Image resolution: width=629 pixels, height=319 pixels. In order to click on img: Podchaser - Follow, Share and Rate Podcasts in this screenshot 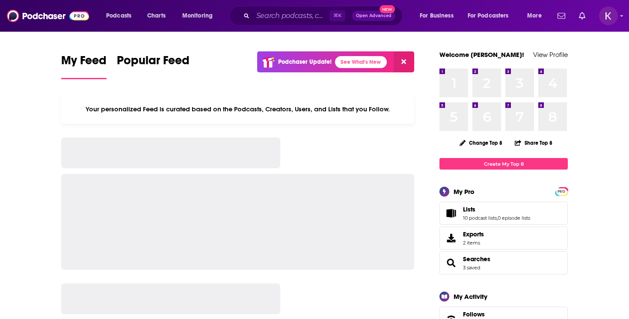, I will do `click(48, 16)`.